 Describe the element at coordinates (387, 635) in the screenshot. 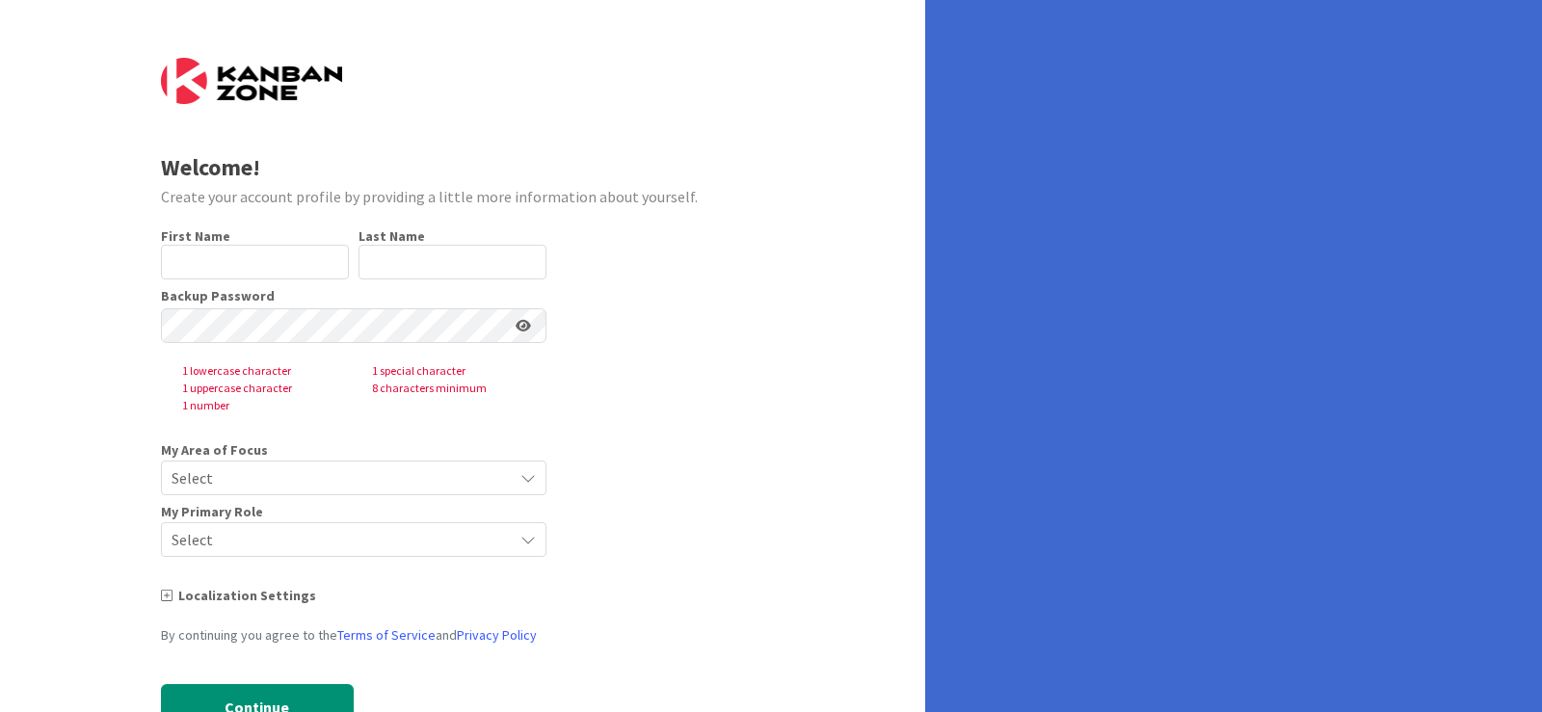

I see `a: Terms of Service` at that location.